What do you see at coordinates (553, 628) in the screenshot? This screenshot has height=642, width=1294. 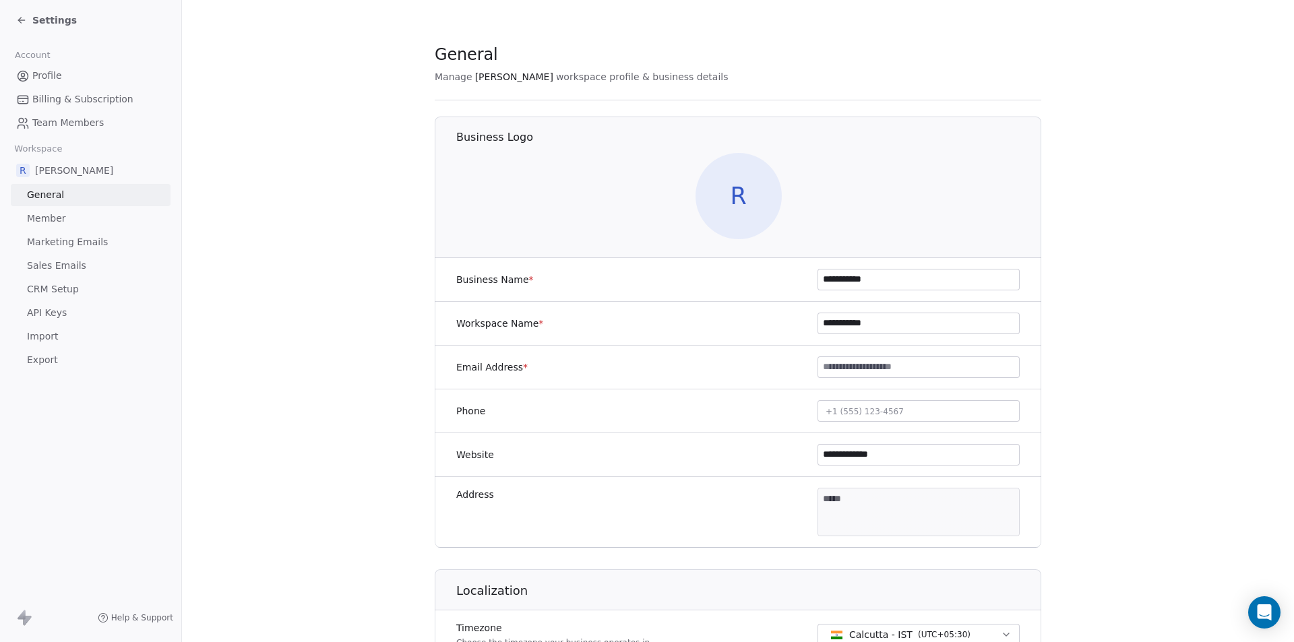 I see `label: Timezone` at bounding box center [553, 628].